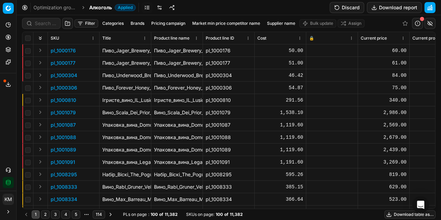 This screenshot has height=220, width=441. What do you see at coordinates (8, 199) in the screenshot?
I see `button: КM` at bounding box center [8, 199].